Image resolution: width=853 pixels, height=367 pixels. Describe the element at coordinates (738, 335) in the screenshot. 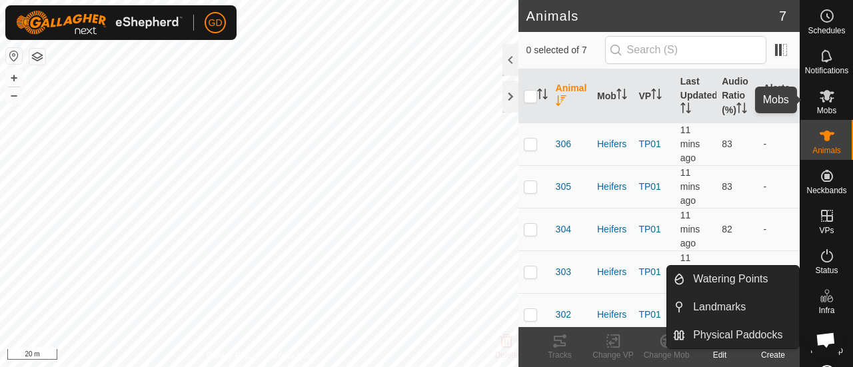

I see `span: Physical Paddocks` at that location.